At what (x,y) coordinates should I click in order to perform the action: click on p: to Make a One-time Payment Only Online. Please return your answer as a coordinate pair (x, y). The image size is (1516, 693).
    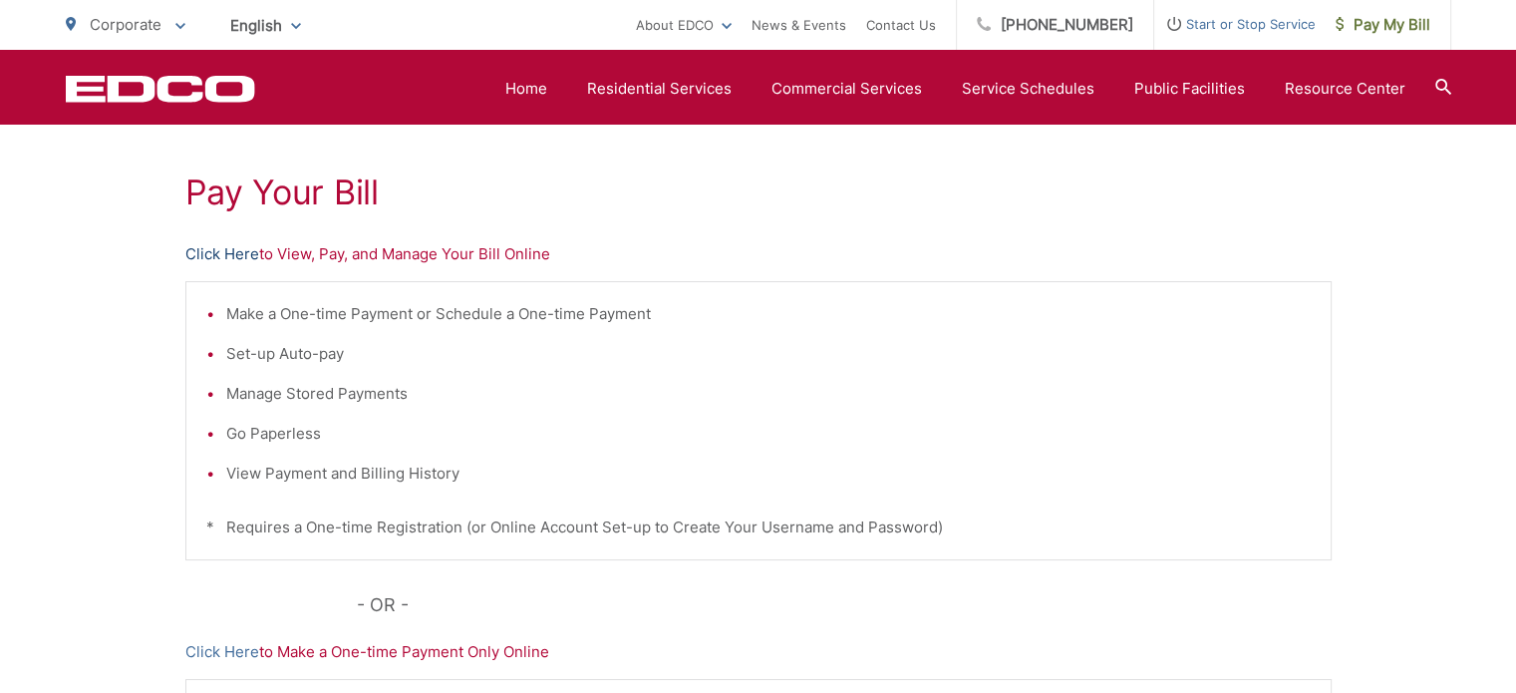
    Looking at the image, I should click on (759, 652).